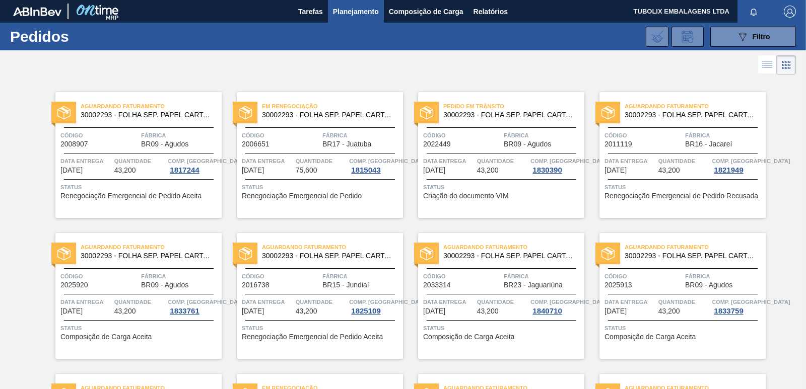 This screenshot has width=806, height=389. Describe the element at coordinates (753, 37) in the screenshot. I see `button: Filtro` at that location.